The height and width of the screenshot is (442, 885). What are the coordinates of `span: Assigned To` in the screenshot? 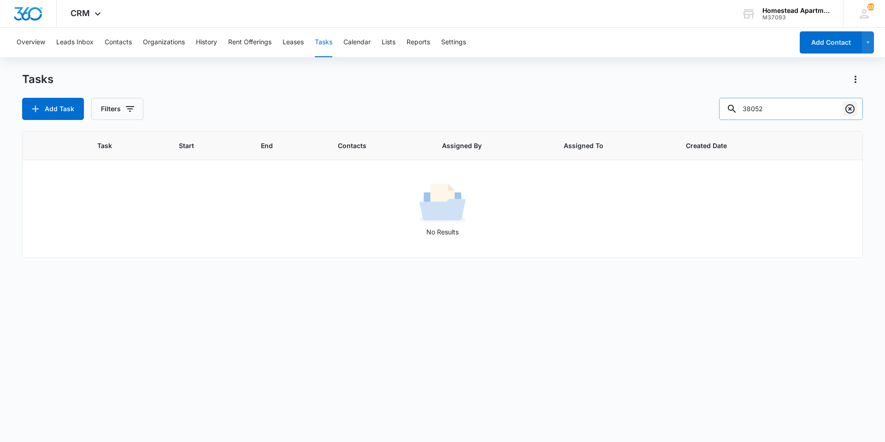 It's located at (607, 145).